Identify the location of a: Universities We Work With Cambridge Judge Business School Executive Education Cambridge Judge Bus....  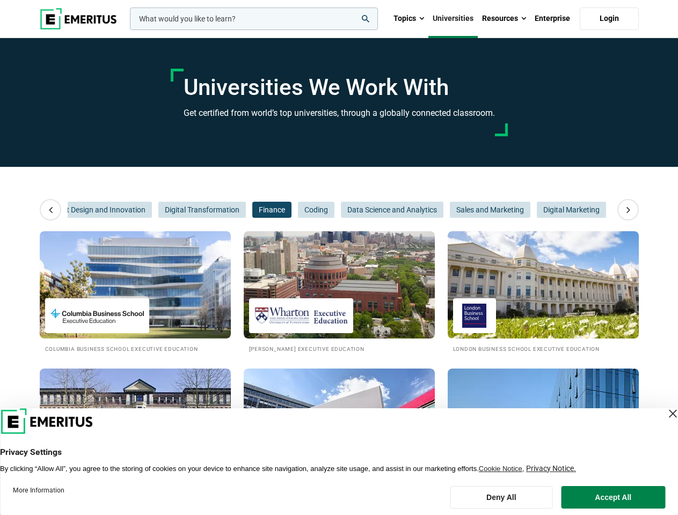
(135, 429).